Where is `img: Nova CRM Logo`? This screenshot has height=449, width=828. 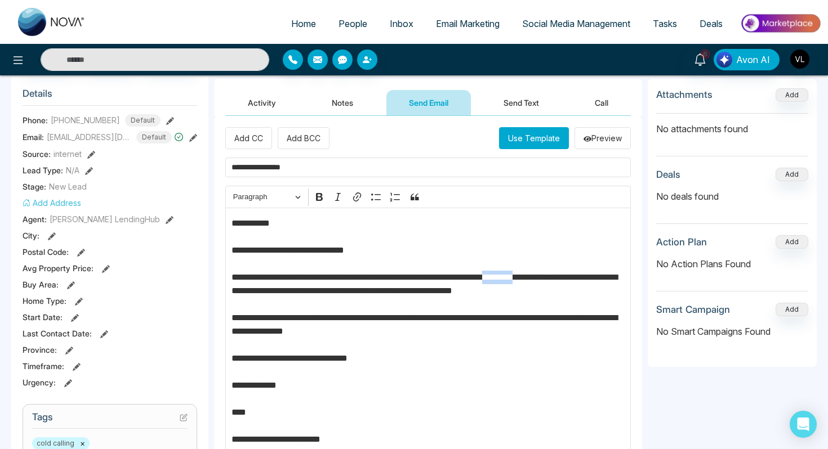
img: Nova CRM Logo is located at coordinates (52, 22).